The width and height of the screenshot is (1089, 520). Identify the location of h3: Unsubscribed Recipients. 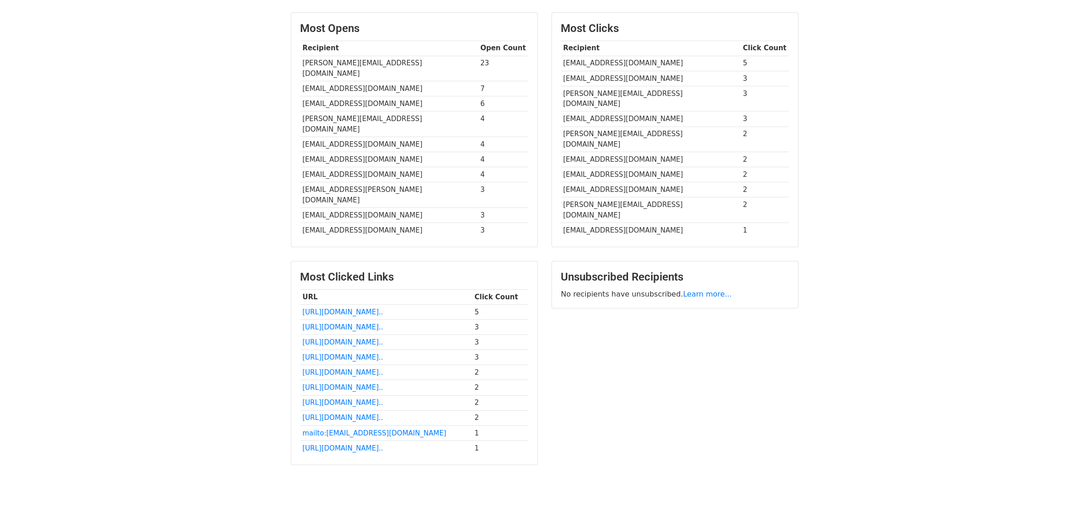
(675, 277).